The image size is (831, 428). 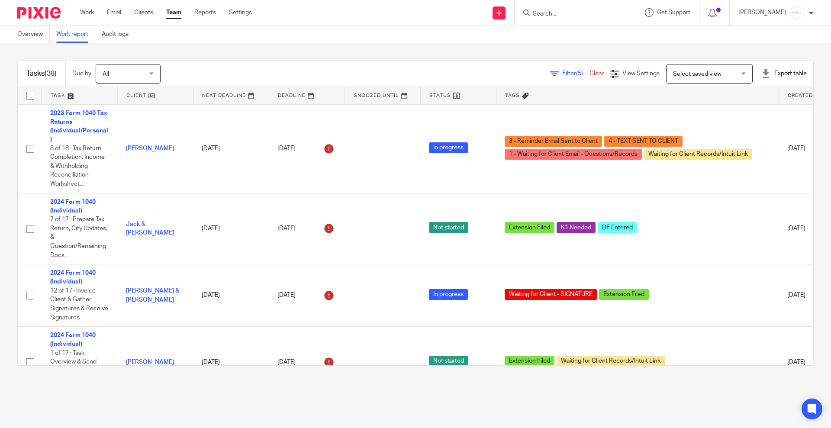 I want to click on span: All, so click(x=106, y=74).